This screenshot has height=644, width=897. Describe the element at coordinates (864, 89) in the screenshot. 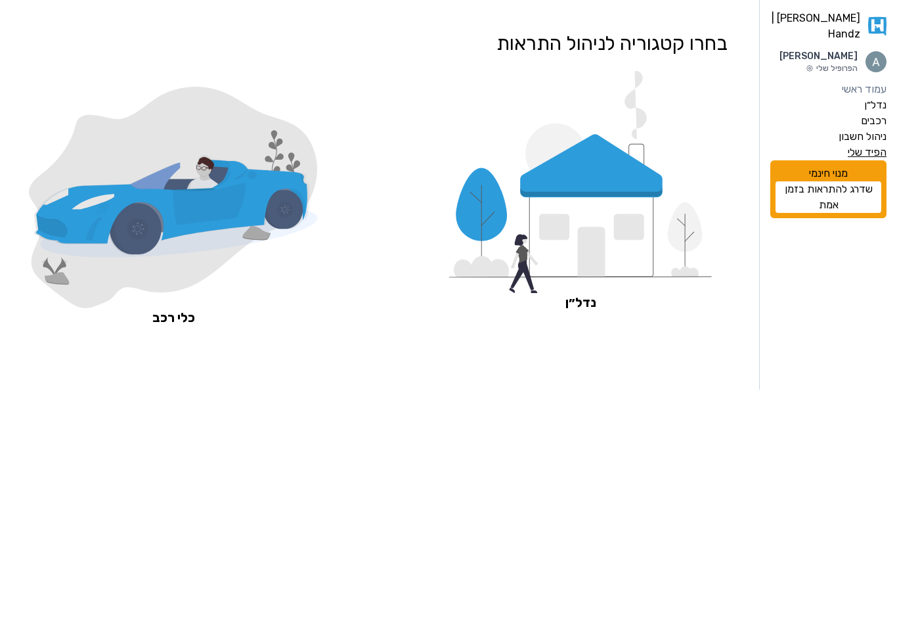

I see `label: עמוד ראשי` at that location.